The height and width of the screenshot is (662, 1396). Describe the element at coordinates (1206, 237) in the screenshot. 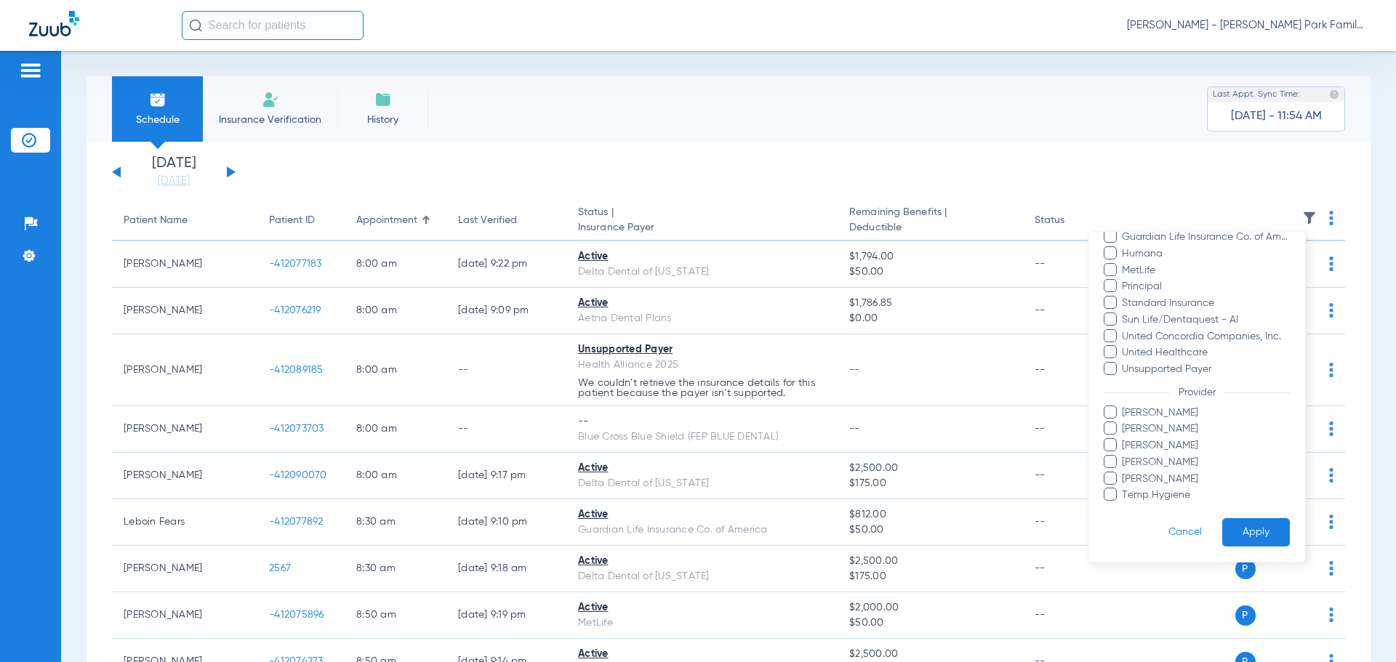

I see `span: Guardian Life Insurance Co. of America` at that location.